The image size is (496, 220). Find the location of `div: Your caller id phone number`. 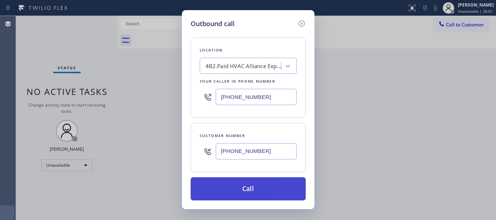

div: Your caller id phone number is located at coordinates (248, 81).